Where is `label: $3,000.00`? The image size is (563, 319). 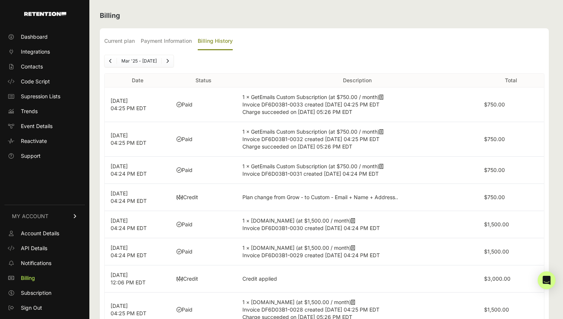 label: $3,000.00 is located at coordinates (497, 279).